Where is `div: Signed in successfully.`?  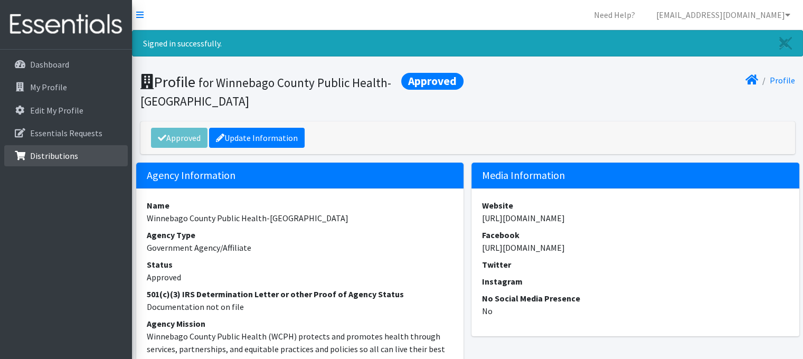 div: Signed in successfully. is located at coordinates (467, 43).